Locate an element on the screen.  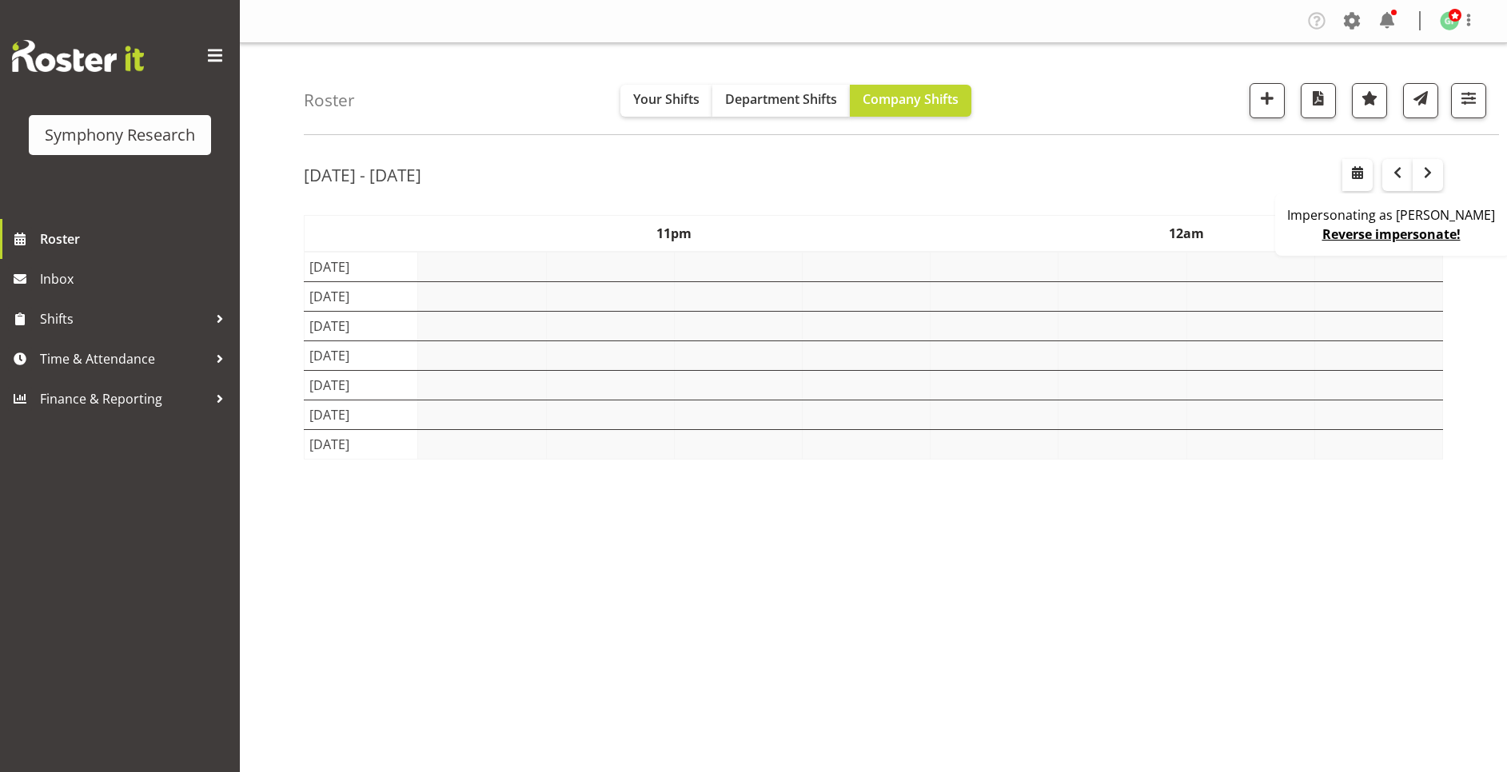
span: Your Shifts is located at coordinates (666, 99).